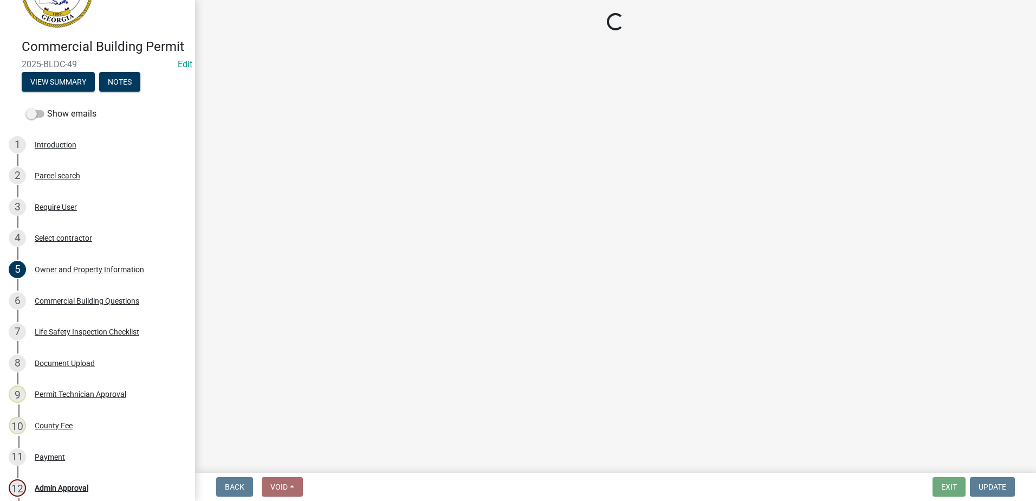 The image size is (1036, 501). I want to click on div: 8, so click(17, 363).